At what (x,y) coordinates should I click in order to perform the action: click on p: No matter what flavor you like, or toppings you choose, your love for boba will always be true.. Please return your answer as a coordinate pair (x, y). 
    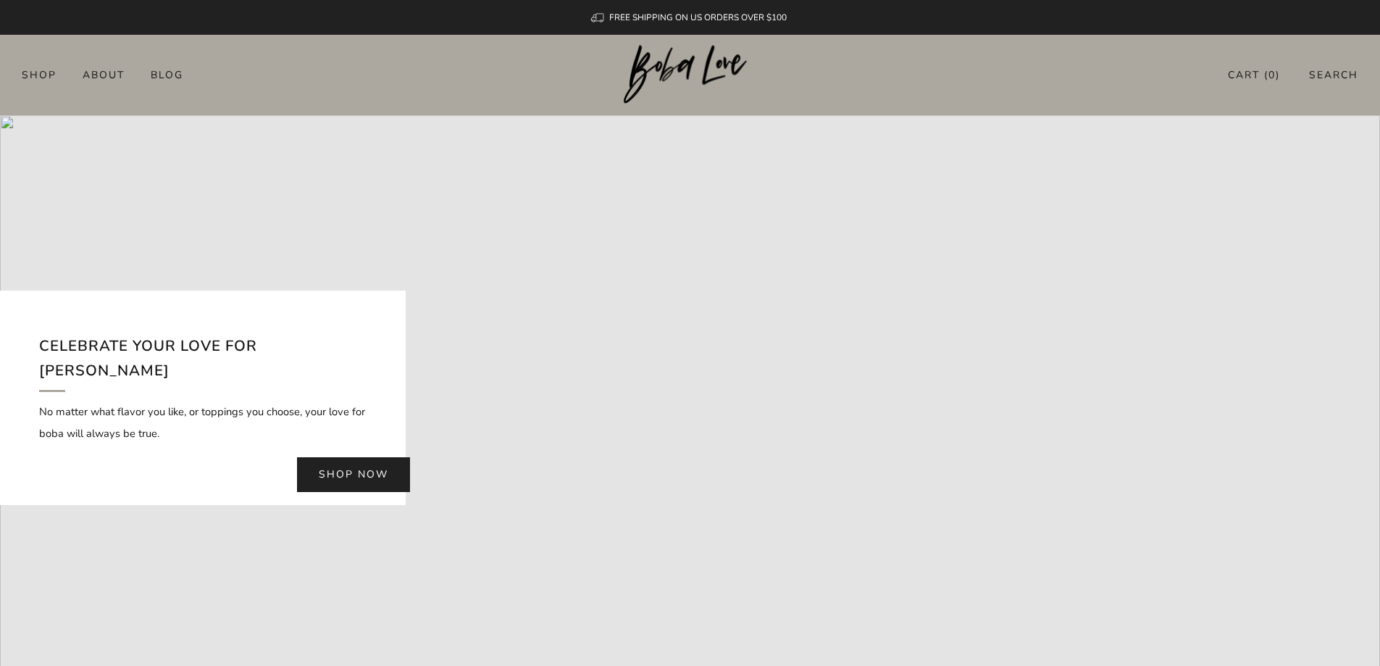
    Looking at the image, I should click on (203, 422).